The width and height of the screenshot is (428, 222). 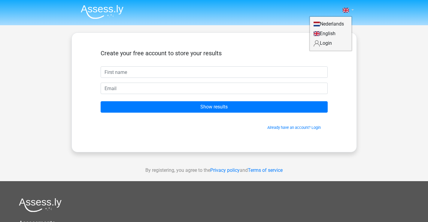 What do you see at coordinates (330, 24) in the screenshot?
I see `a: Nederlands` at bounding box center [330, 24].